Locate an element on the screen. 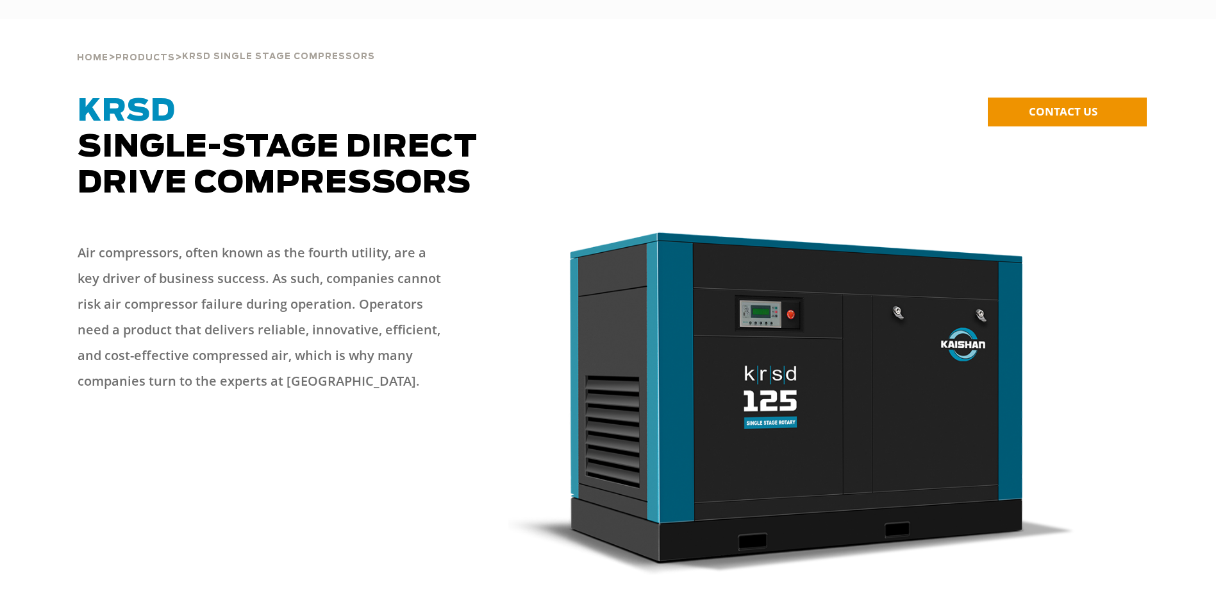 The height and width of the screenshot is (593, 1216). span: CONTACT US is located at coordinates (1063, 111).